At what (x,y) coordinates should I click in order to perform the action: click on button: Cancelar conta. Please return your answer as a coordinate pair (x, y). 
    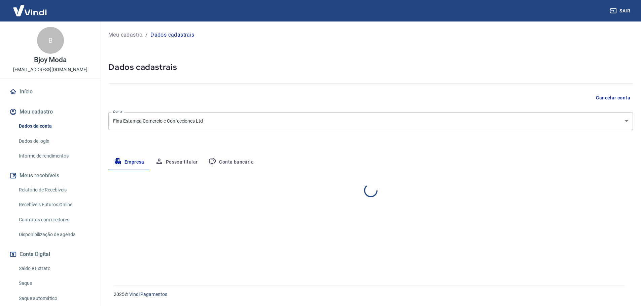
    Looking at the image, I should click on (613, 98).